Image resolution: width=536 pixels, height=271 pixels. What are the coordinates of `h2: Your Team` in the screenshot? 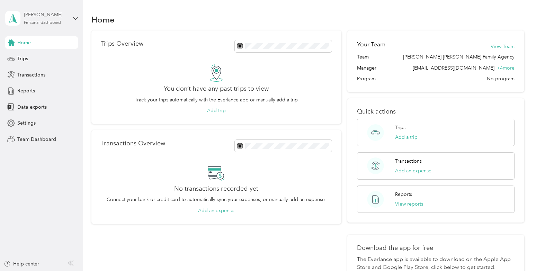 It's located at (371, 44).